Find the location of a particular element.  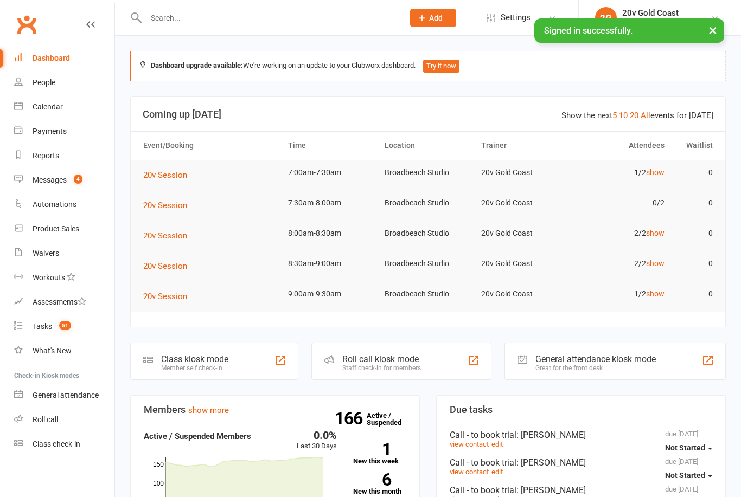

div: Last 30 Days is located at coordinates (317, 441).